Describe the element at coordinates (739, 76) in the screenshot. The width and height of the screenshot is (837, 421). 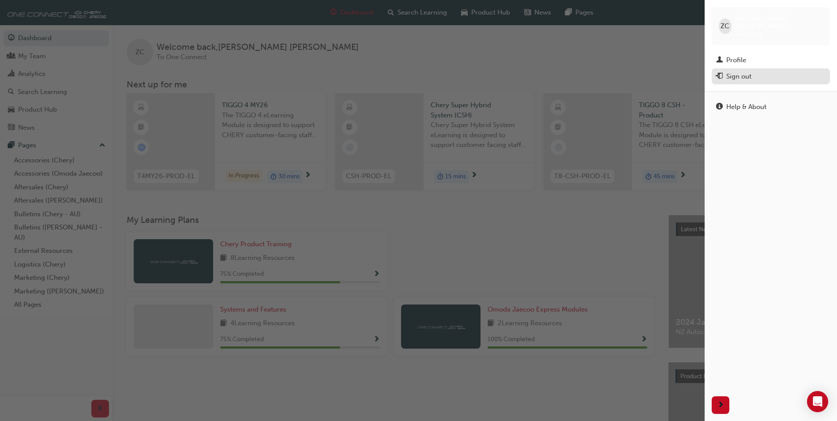
I see `div: Sign out` at that location.